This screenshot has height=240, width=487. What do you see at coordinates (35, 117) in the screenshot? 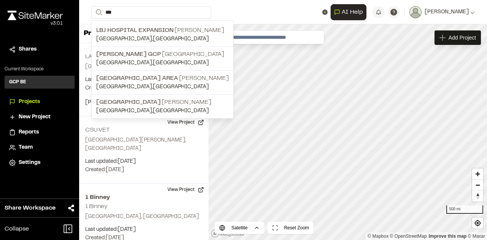
I see `span: New Project` at bounding box center [35, 117].